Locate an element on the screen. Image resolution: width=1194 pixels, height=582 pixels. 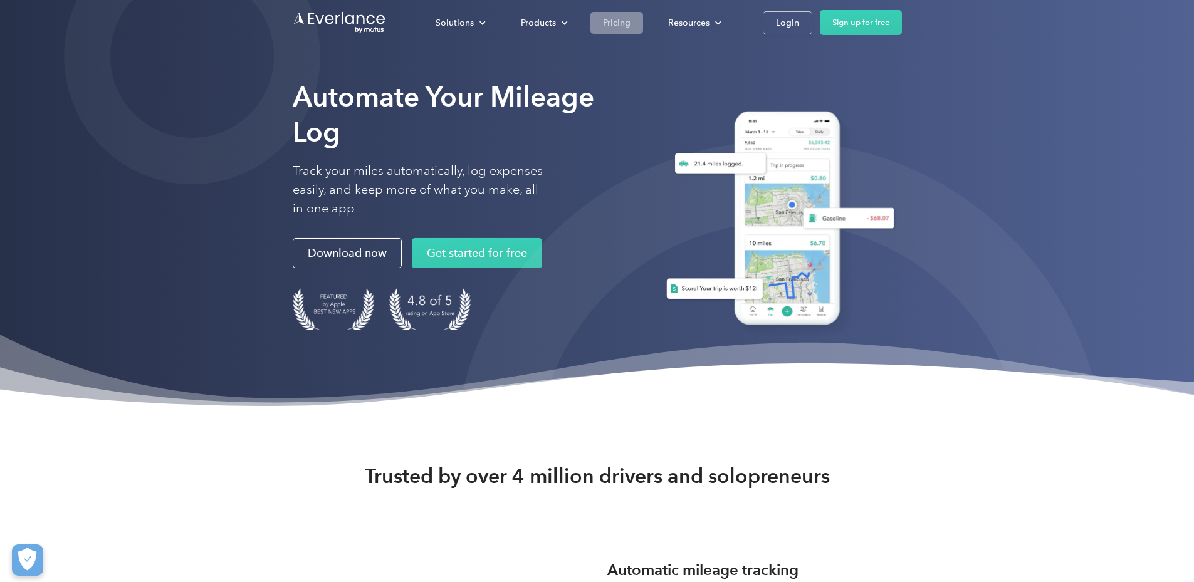
a: Sign up for free is located at coordinates (861, 23).